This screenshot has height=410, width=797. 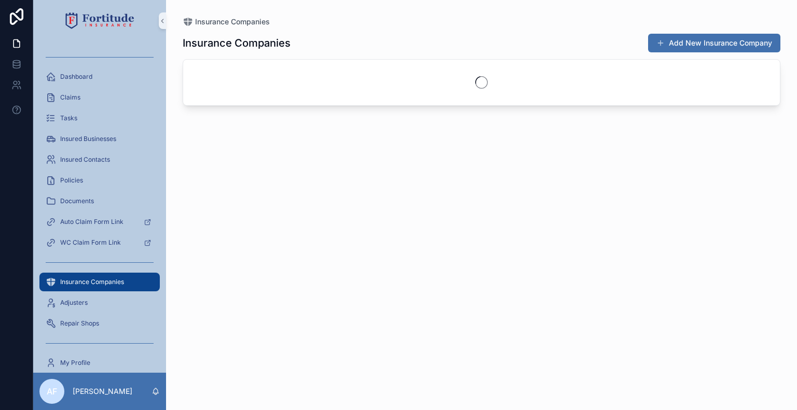 What do you see at coordinates (70, 98) in the screenshot?
I see `span: Claims` at bounding box center [70, 98].